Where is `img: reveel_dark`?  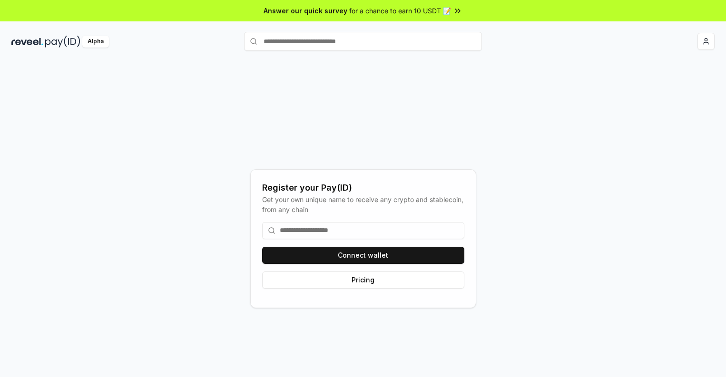 img: reveel_dark is located at coordinates (27, 41).